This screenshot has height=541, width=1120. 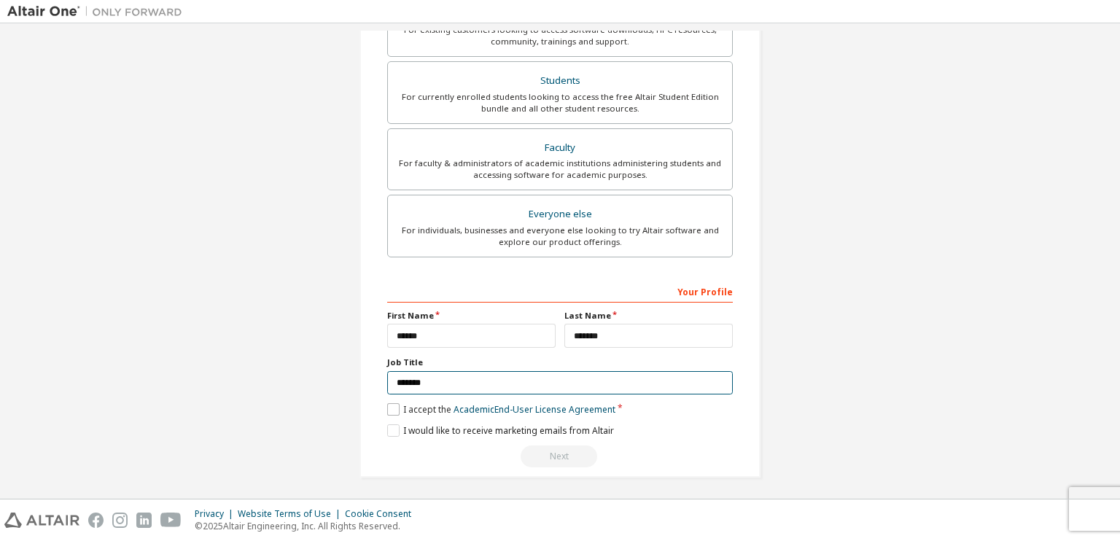 I want to click on div: Students, so click(x=560, y=81).